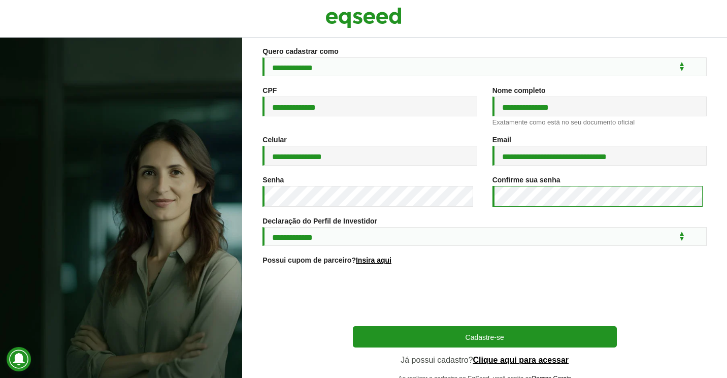 The width and height of the screenshot is (727, 378). Describe the element at coordinates (599, 122) in the screenshot. I see `div: Exatamente como está no seu documento oficial` at that location.